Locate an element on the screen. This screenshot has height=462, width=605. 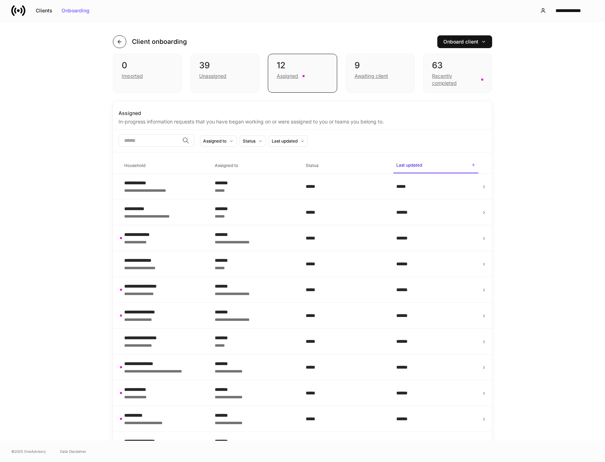
span: Status is located at coordinates (345, 165).